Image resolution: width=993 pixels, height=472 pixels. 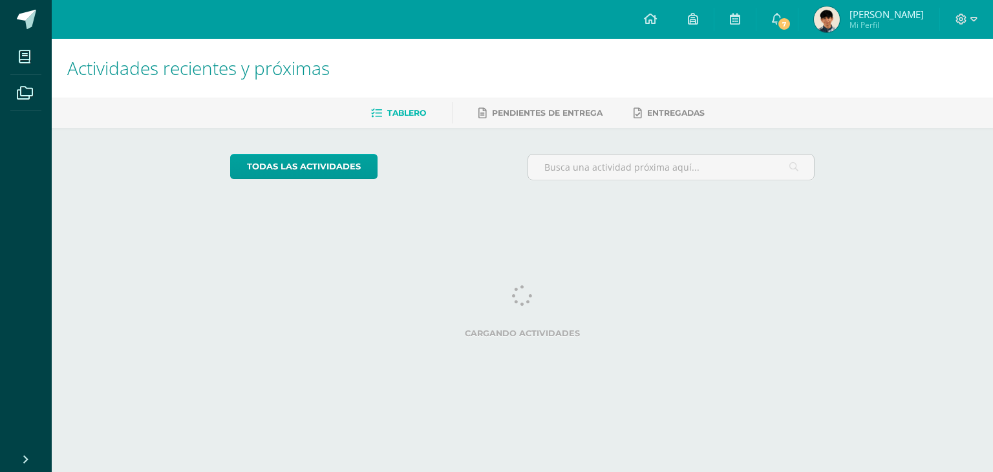 I want to click on a: todas las Actividades, so click(x=304, y=166).